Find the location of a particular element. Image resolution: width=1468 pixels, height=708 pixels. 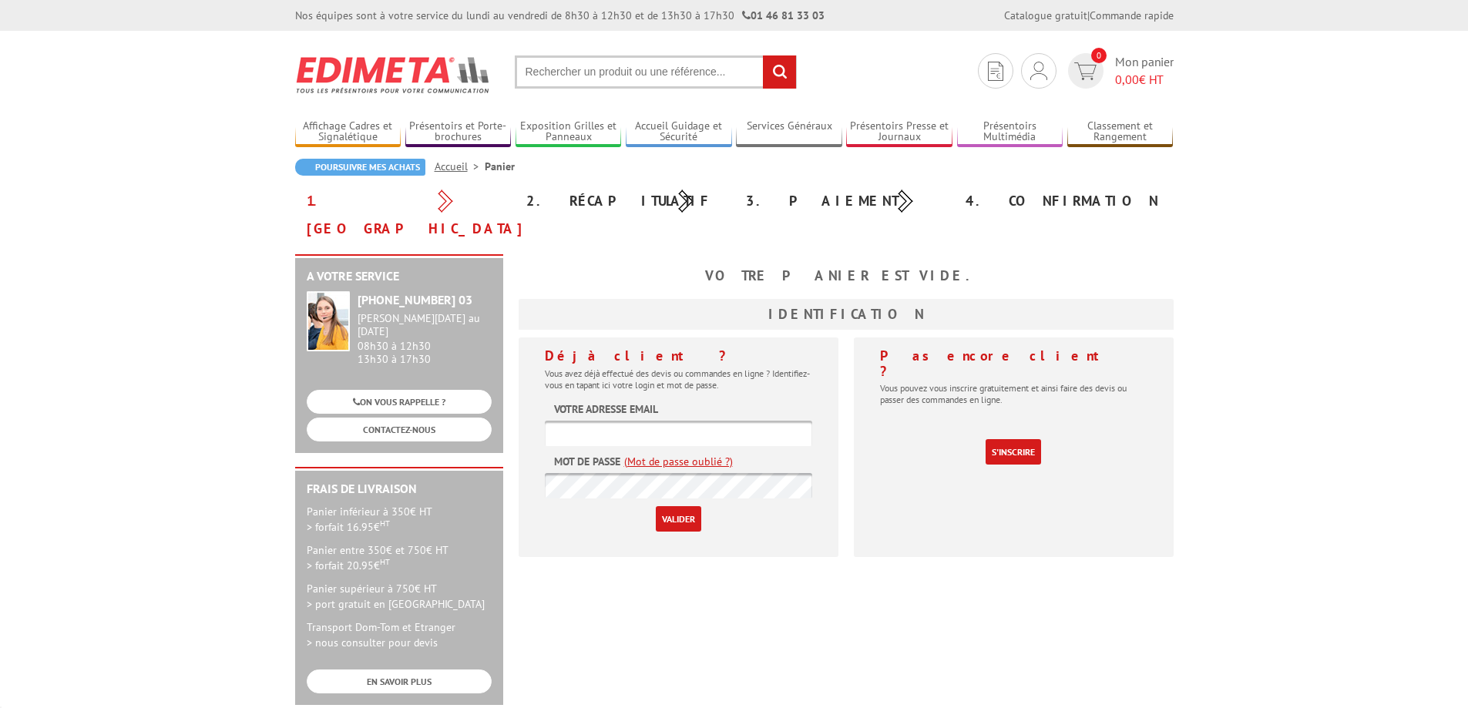

a: Présentoirs Presse et Journaux is located at coordinates (899, 132).